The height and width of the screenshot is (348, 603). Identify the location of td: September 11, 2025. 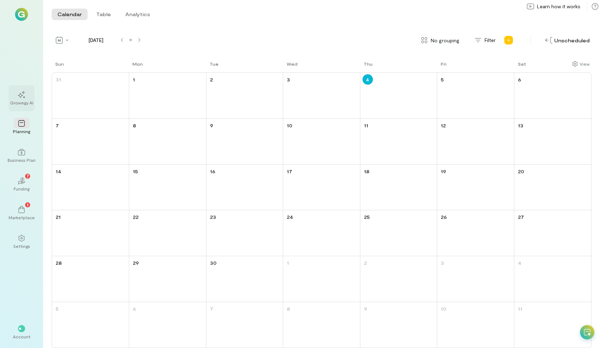
(398, 141).